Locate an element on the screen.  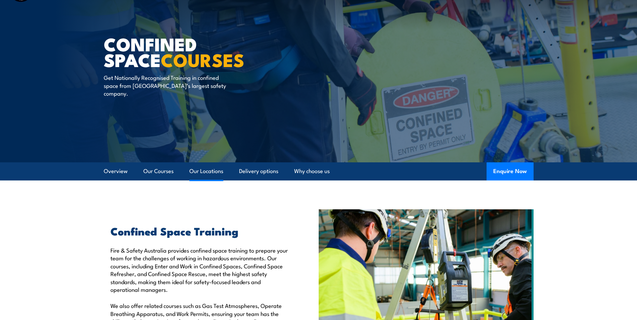
h2: Confined Space Training is located at coordinates (199, 231).